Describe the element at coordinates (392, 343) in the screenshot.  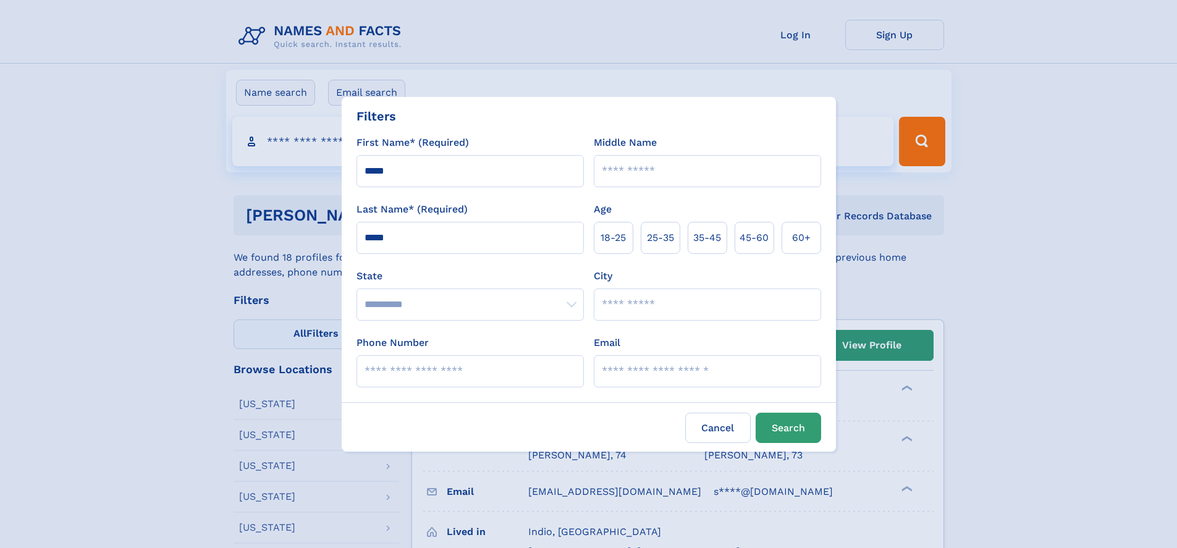
I see `label: Phone Number` at that location.